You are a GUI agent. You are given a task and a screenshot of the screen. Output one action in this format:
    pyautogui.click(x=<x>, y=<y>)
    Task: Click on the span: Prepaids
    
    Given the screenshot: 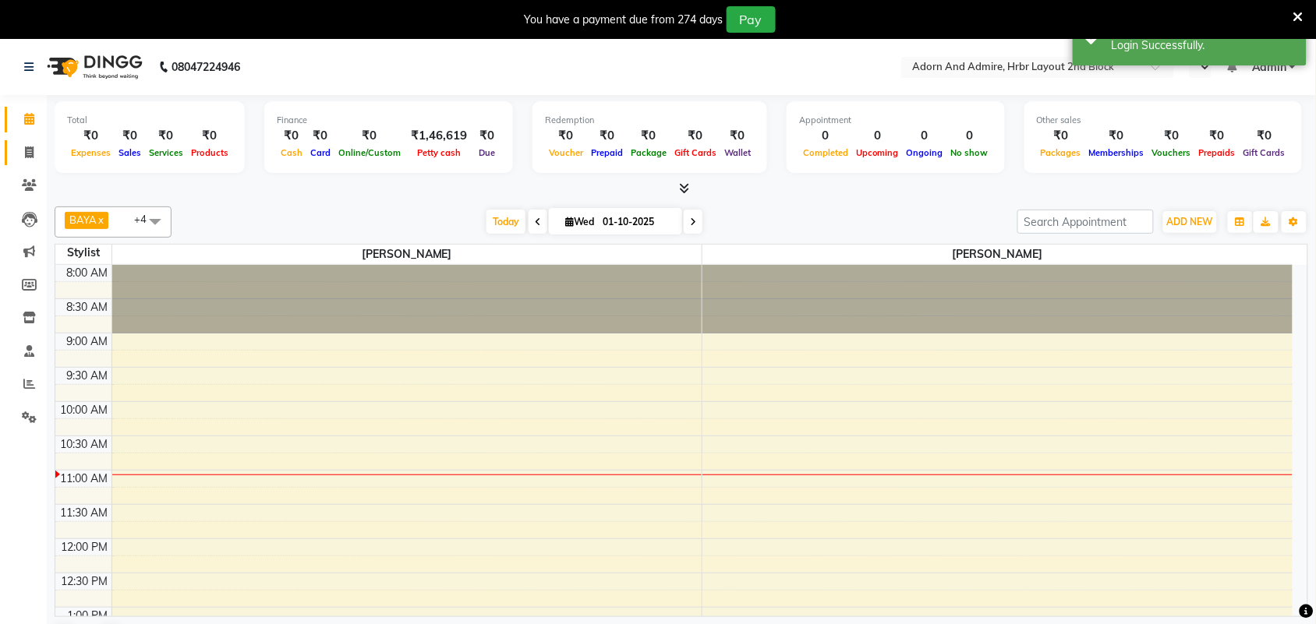 What is the action you would take?
    pyautogui.click(x=1217, y=153)
    